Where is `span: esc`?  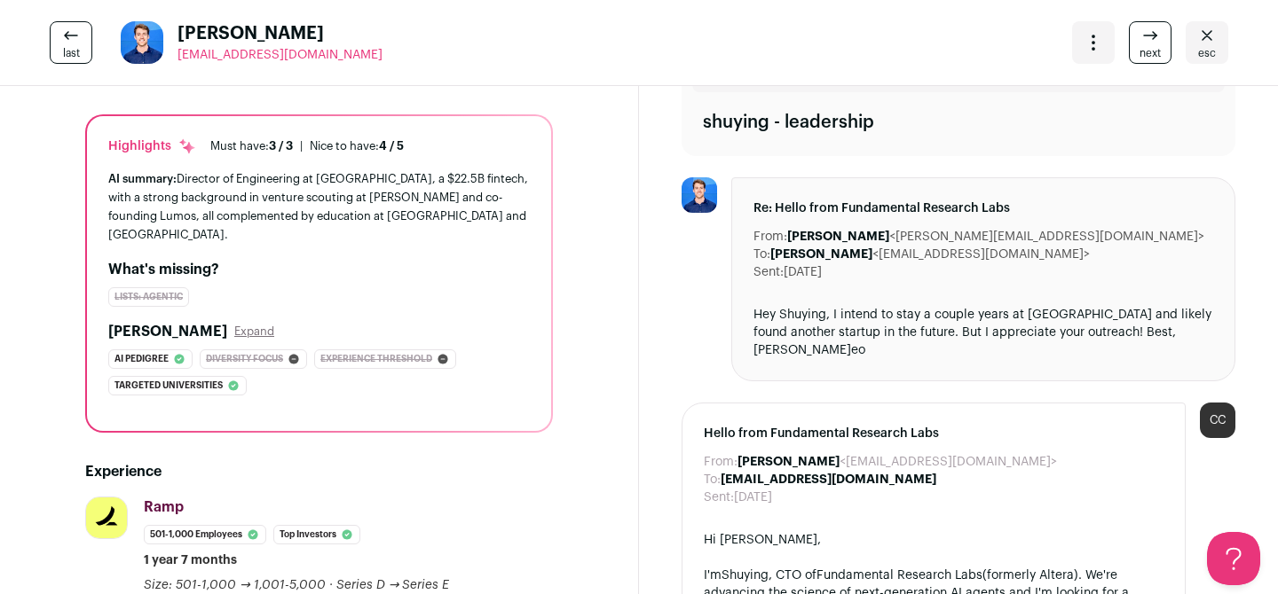 span: esc is located at coordinates (1207, 53).